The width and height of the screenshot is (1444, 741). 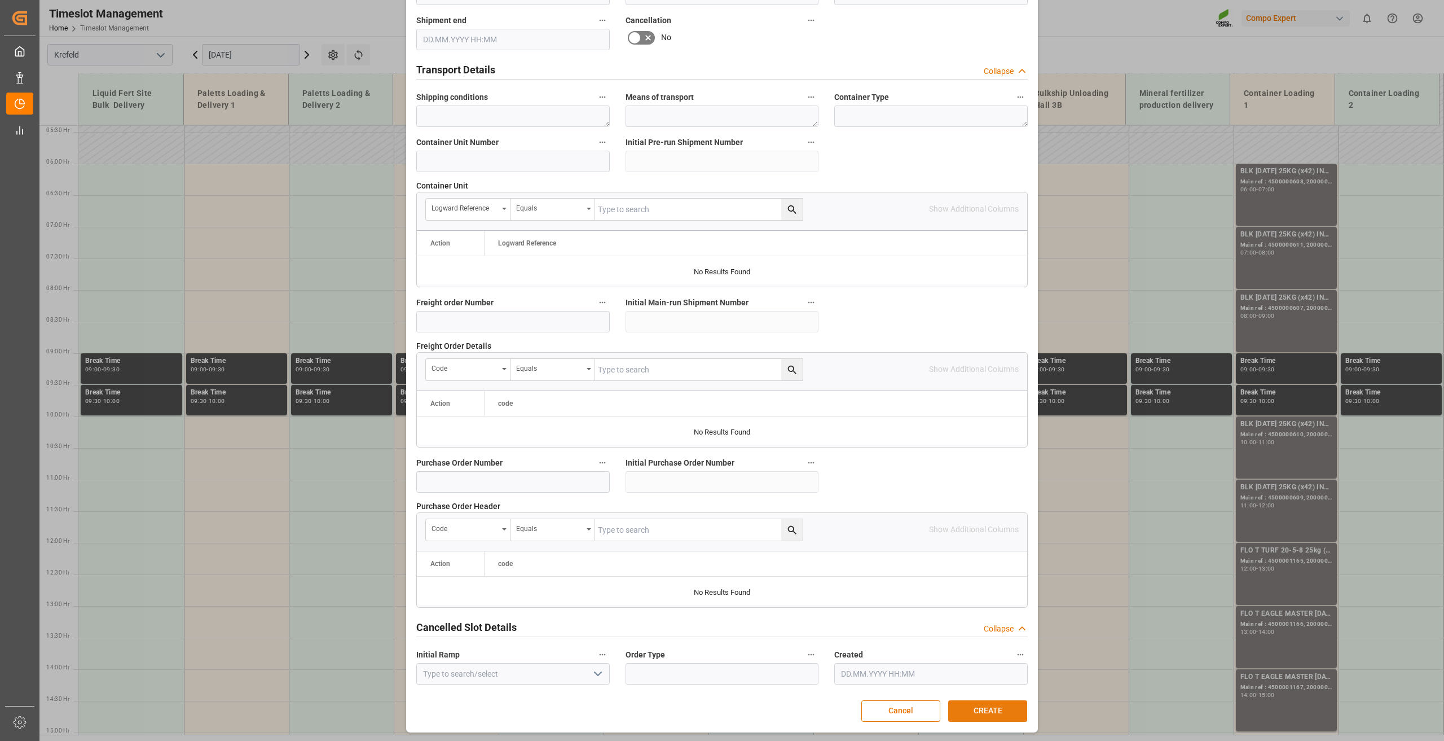 I want to click on button: Container Type, so click(x=1020, y=97).